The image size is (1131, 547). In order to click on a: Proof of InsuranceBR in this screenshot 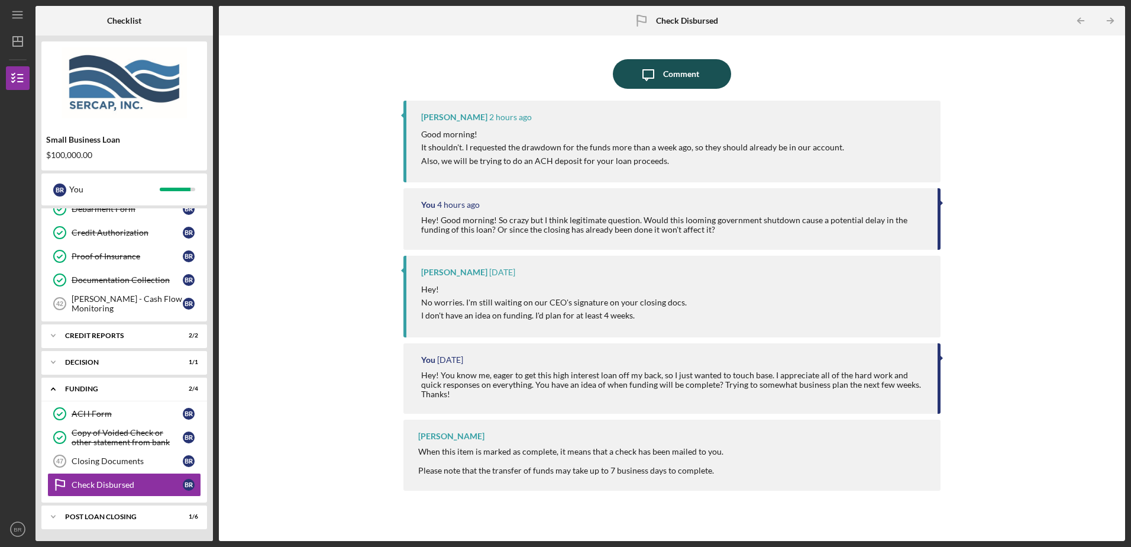, I will do `click(124, 256)`.